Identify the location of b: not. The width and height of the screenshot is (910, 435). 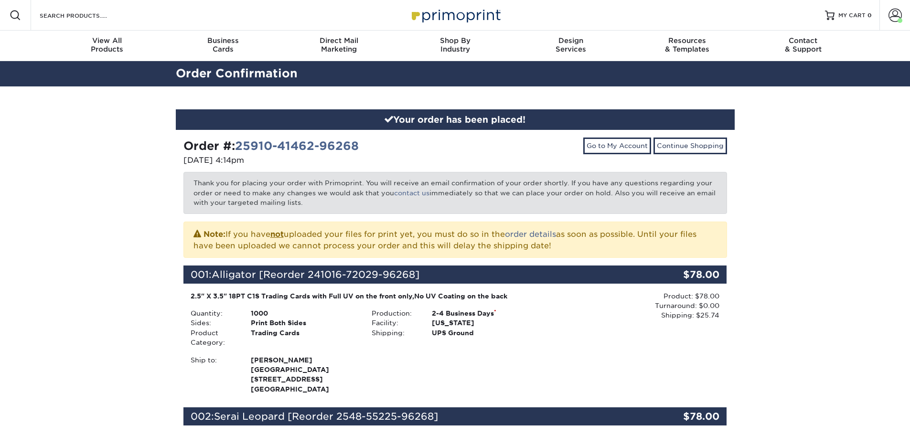
(277, 234).